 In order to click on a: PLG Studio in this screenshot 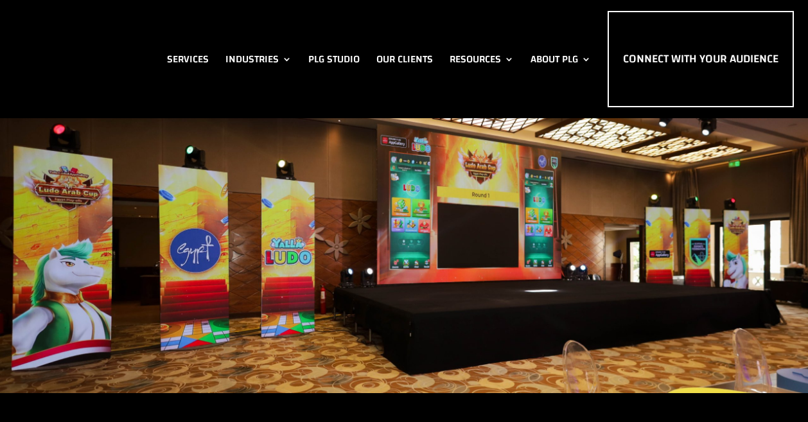, I will do `click(334, 59)`.